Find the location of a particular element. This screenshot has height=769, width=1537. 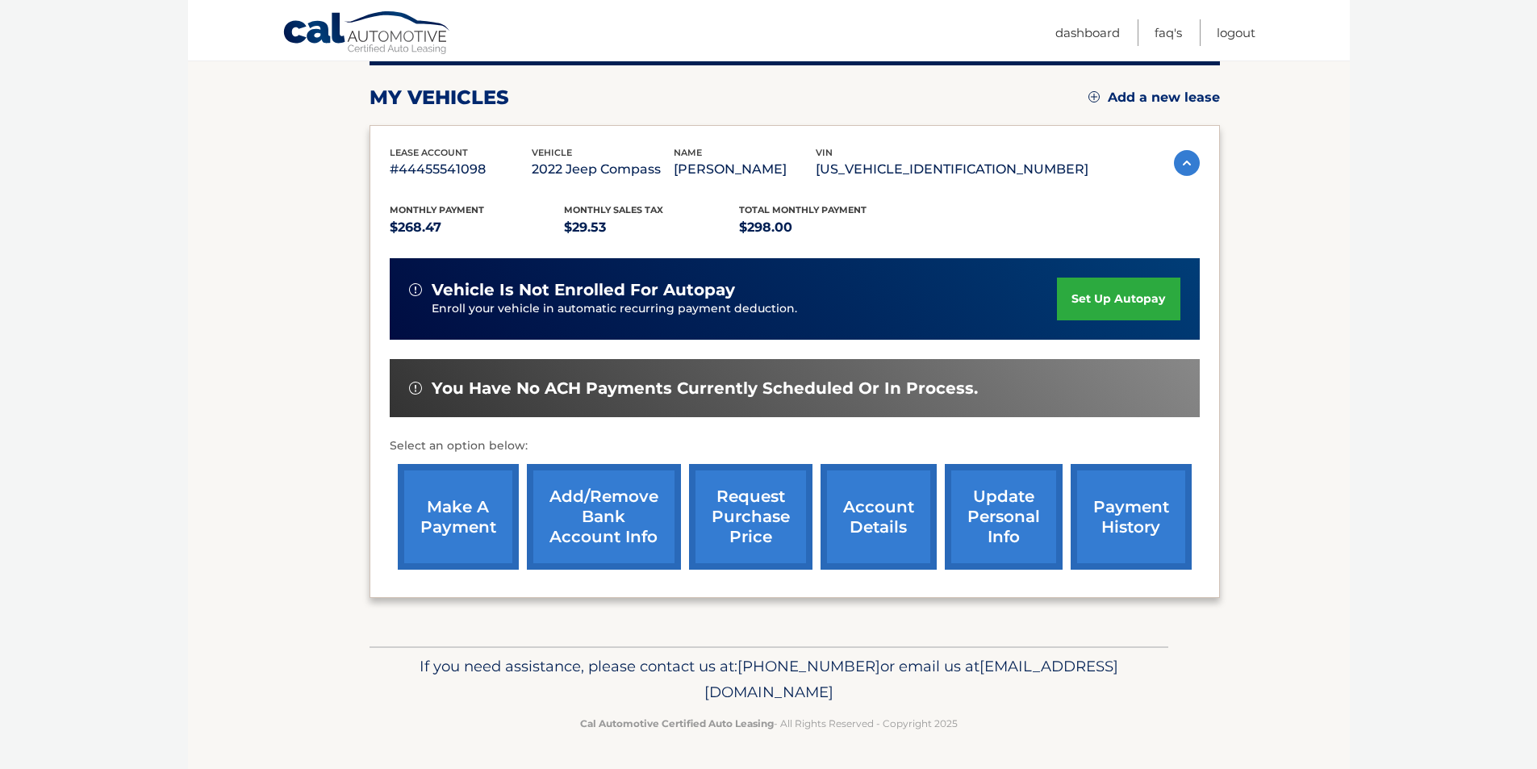

span: vehicle is not enrolled for autopay is located at coordinates (583, 290).